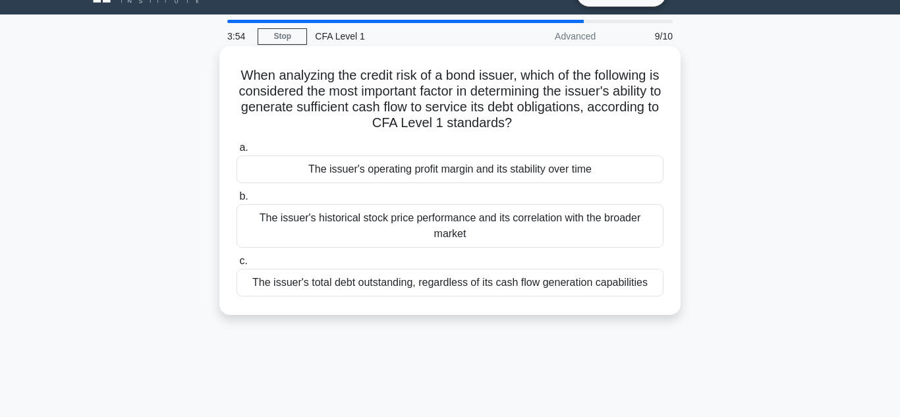  Describe the element at coordinates (450, 169) in the screenshot. I see `div: The issuer's operating profit margin and its stability over time` at that location.